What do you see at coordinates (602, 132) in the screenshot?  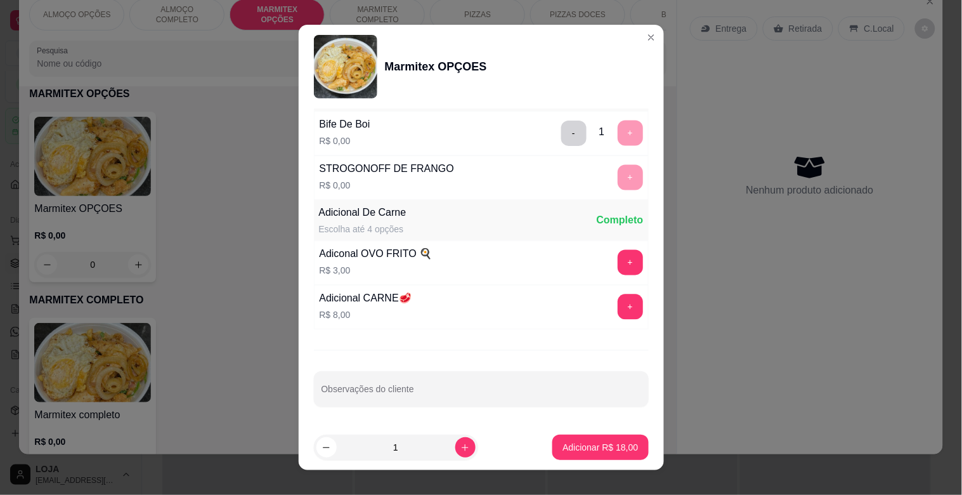 I see `div: 1` at bounding box center [602, 132].